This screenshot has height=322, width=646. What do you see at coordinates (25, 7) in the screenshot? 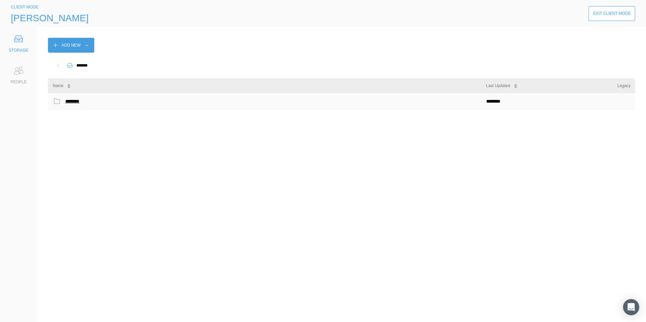
I see `span: CLIENT MODE` at bounding box center [25, 7].